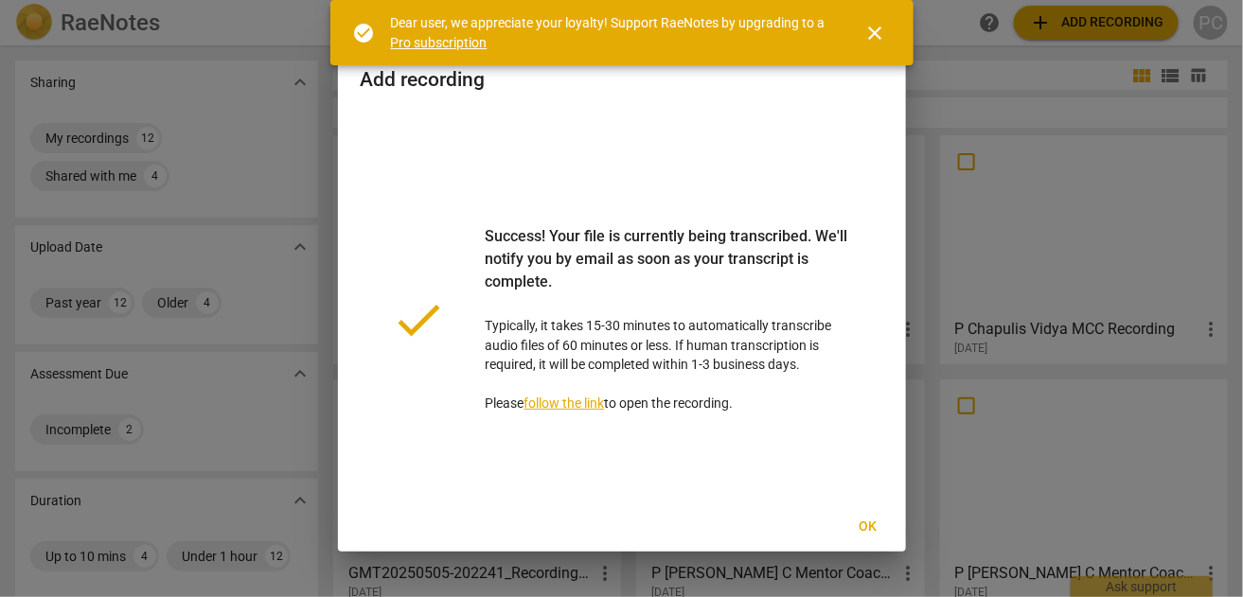 This screenshot has height=597, width=1243. What do you see at coordinates (622, 80) in the screenshot?
I see `h2: Add recording` at bounding box center [622, 80].